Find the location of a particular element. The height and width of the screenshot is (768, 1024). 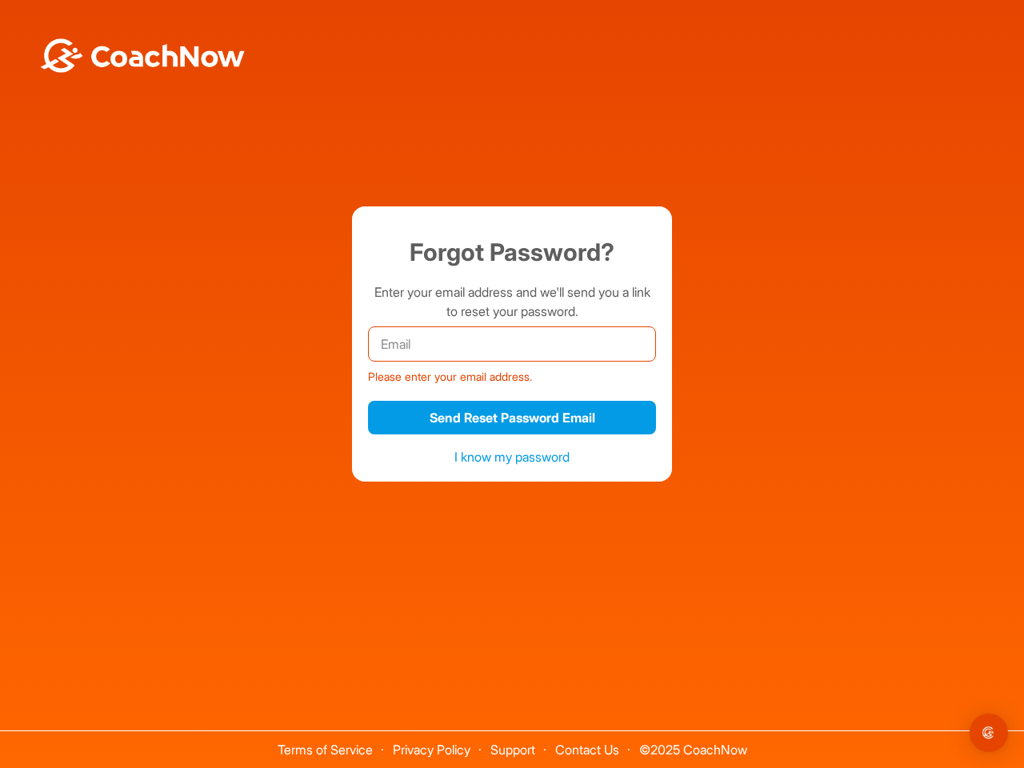

img: BwLJSsUCoWCh5upNqxVrqldRgqLPVwmV24tXu5FoVAoFEpwwqQ3VIfuoInZCoVCoTD4vwADAC3ZFMkVEQFDAAAAAElFTkSuQmCC is located at coordinates (142, 55).